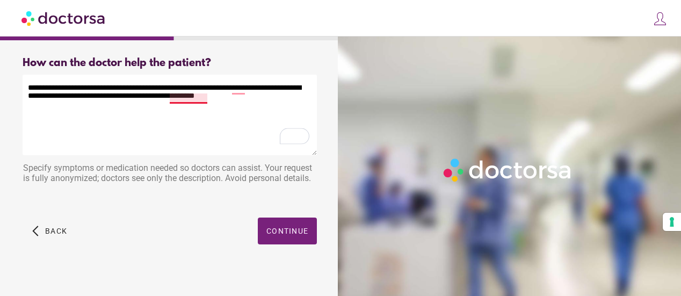  Describe the element at coordinates (170, 115) in the screenshot. I see `textarea: To enrich screen reader interactions, please activate Accessibility in Grammarly extension settings` at that location.